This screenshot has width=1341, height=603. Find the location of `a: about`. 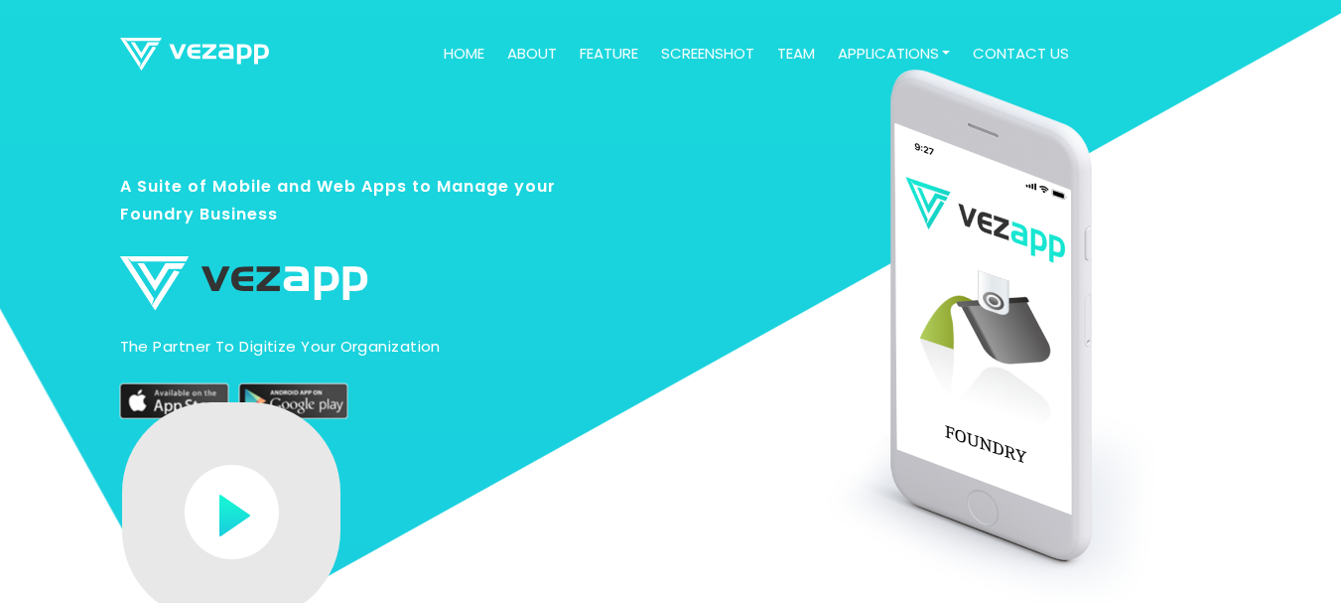

a: about is located at coordinates (532, 54).